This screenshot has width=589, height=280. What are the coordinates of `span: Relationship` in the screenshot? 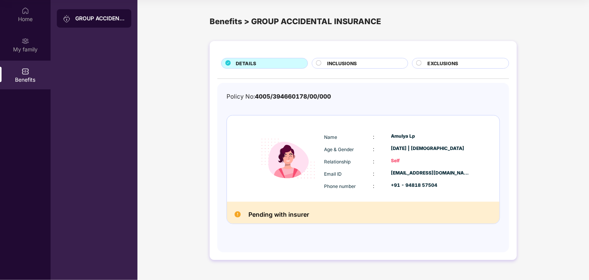 It's located at (337, 162).